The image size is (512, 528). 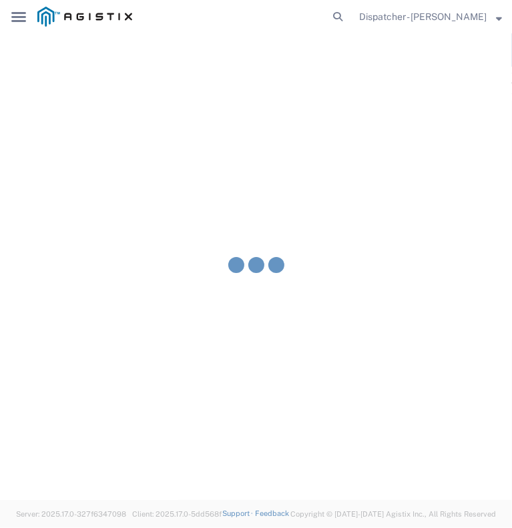 What do you see at coordinates (71, 514) in the screenshot?
I see `span: Server: 2025.17.0-327f6347098` at bounding box center [71, 514].